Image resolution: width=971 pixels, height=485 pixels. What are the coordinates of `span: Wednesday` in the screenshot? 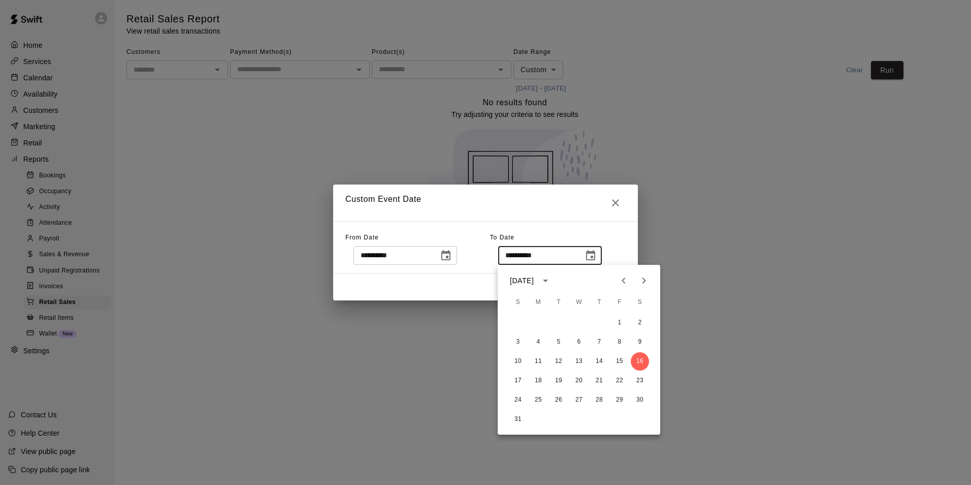 It's located at (579, 302).